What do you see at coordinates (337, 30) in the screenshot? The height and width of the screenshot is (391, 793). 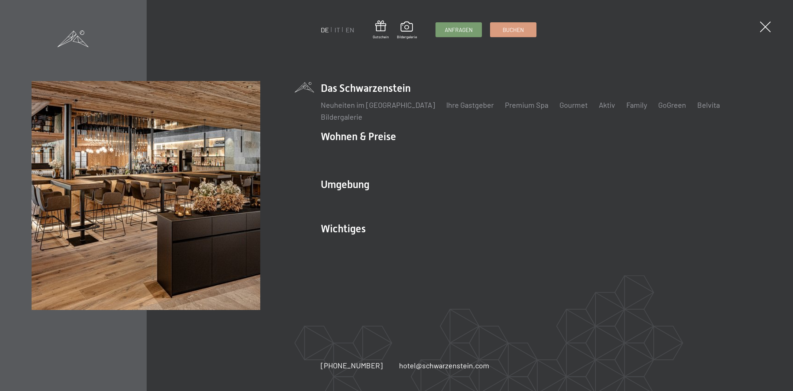 I see `a: IT` at bounding box center [337, 30].